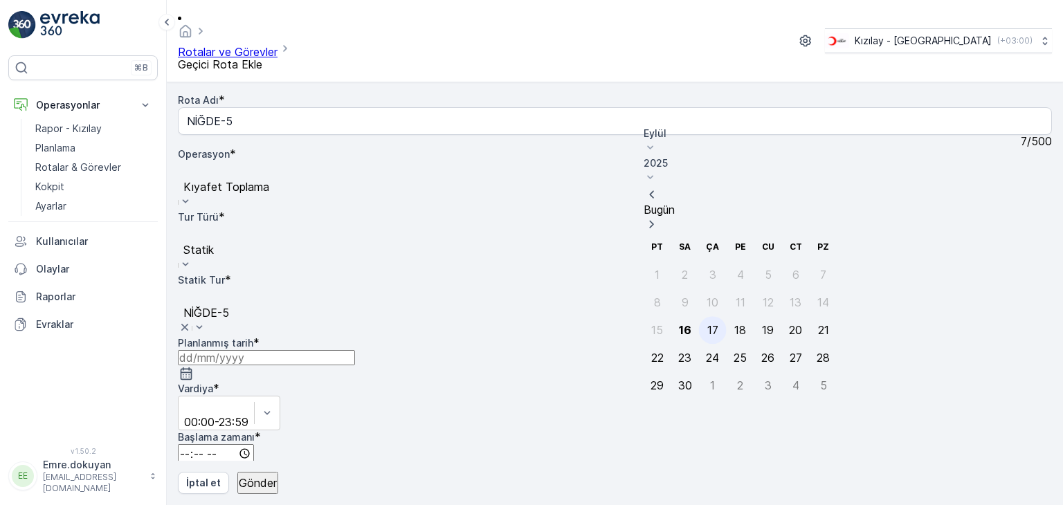 This screenshot has width=1063, height=505. Describe the element at coordinates (657, 385) in the screenshot. I see `div: 29` at that location.